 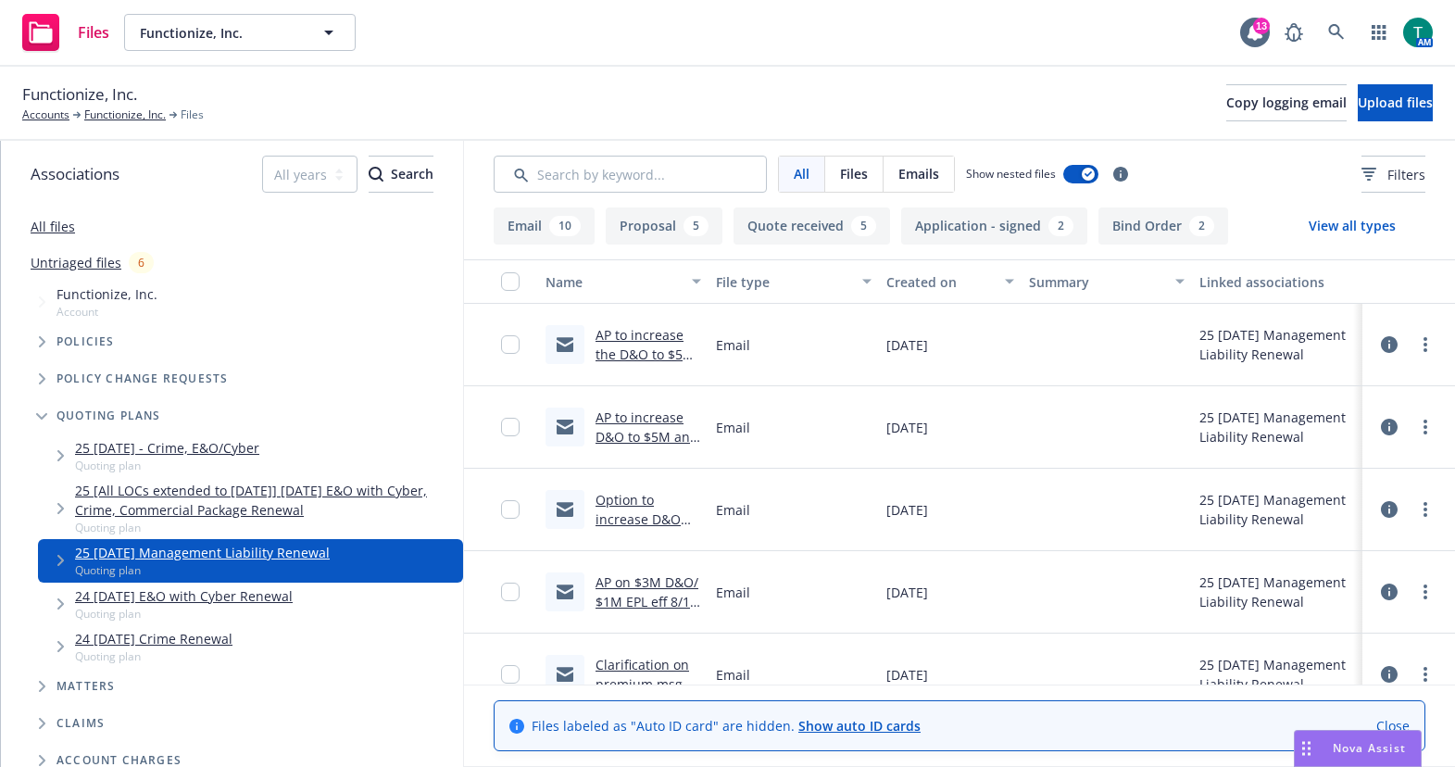 What do you see at coordinates (376, 174) in the screenshot?
I see `svg: Search` at bounding box center [376, 174].